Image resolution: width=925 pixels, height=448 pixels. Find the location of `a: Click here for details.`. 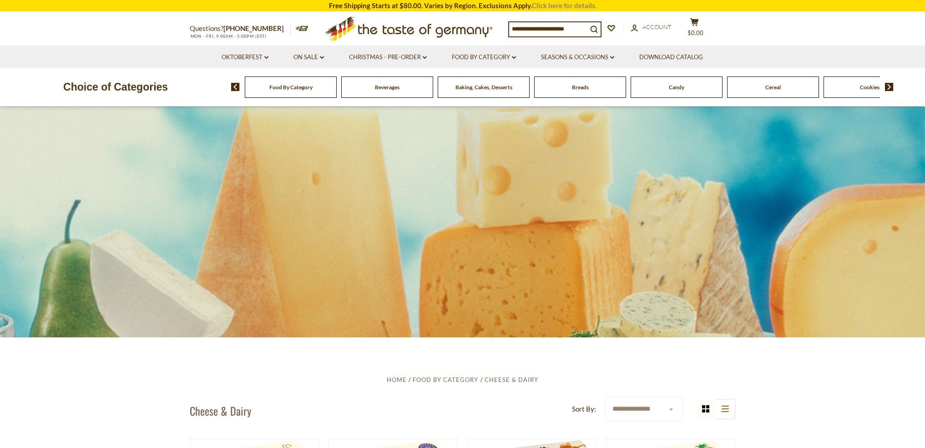

a: Click here for details. is located at coordinates (564, 5).